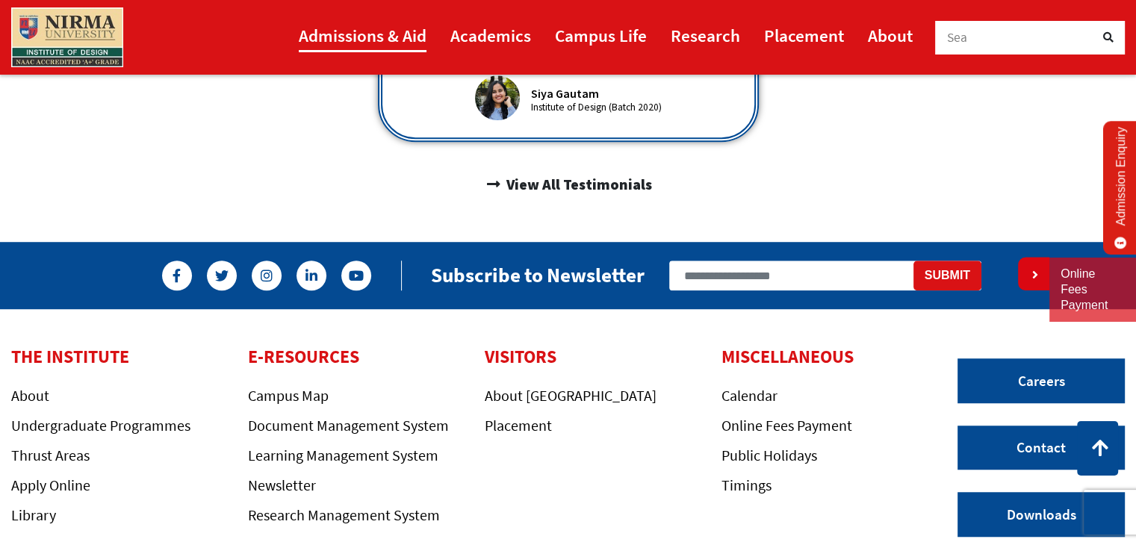 The image size is (1136, 545). What do you see at coordinates (947, 276) in the screenshot?
I see `button: Submit` at bounding box center [947, 276].